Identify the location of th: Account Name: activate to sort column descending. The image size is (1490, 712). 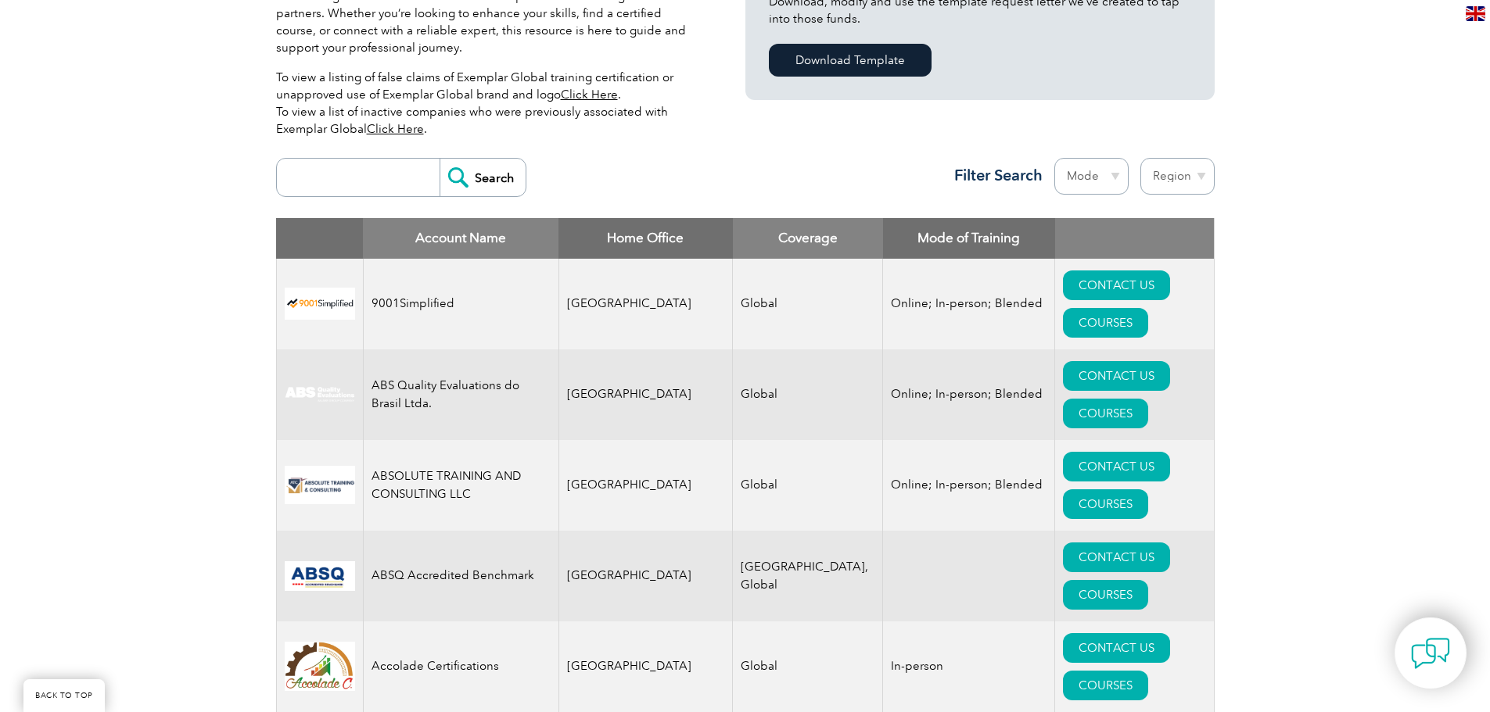
(461, 239).